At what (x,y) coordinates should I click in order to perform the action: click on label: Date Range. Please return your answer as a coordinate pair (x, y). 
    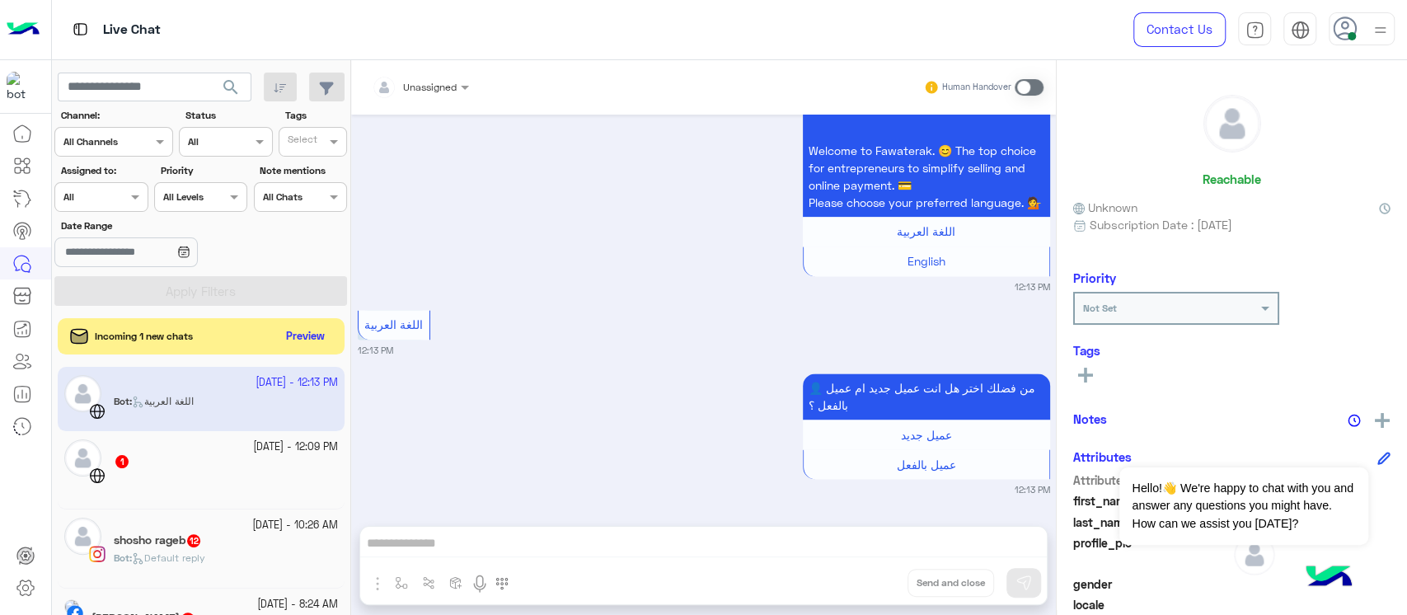
    Looking at the image, I should click on (153, 226).